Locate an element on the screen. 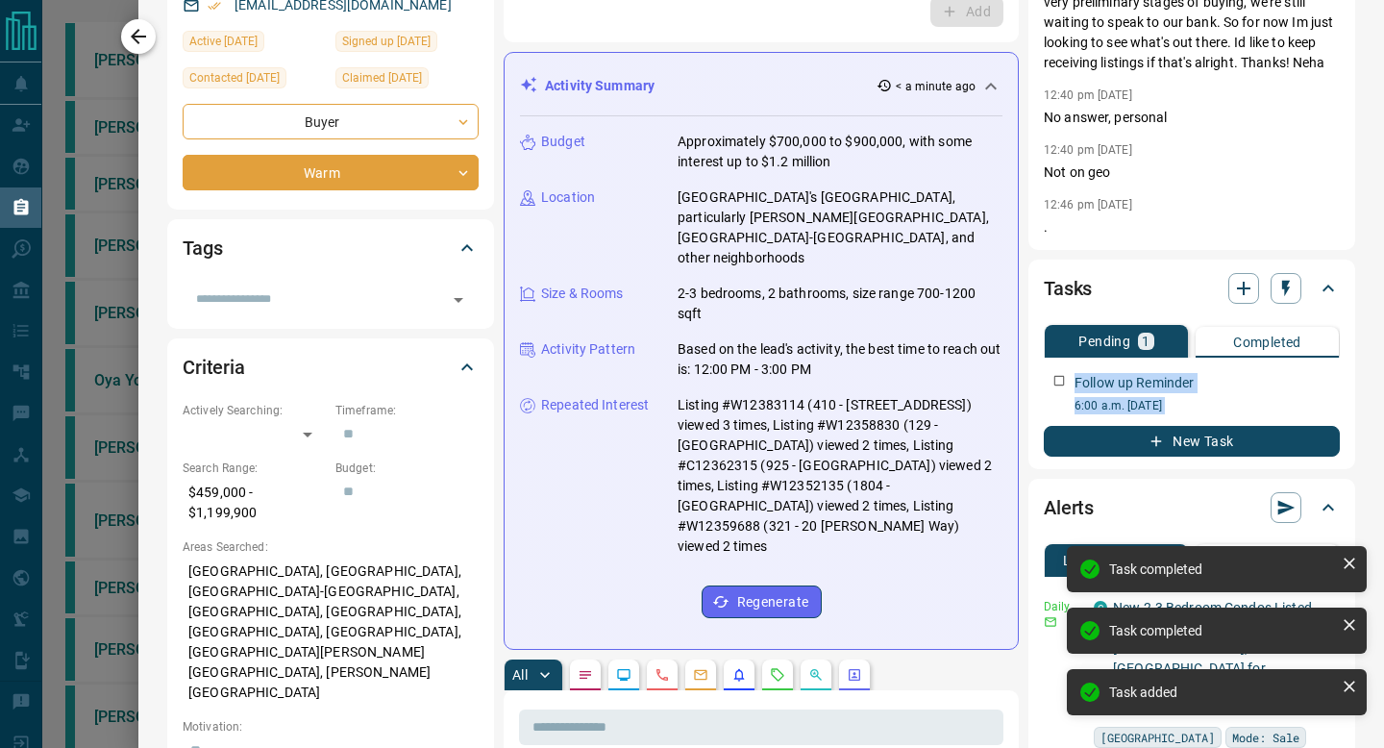  button: New Task is located at coordinates (1192, 441).